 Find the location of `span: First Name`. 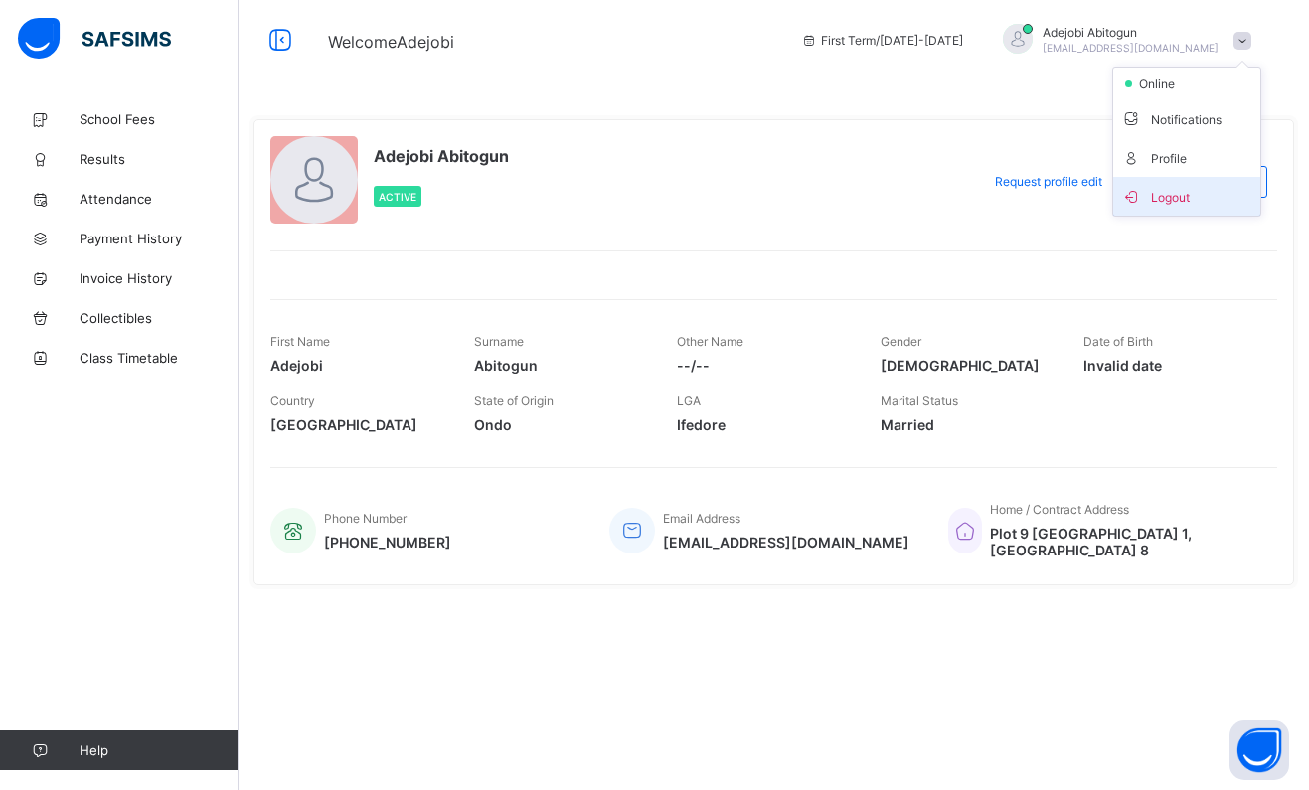

span: First Name is located at coordinates (300, 341).